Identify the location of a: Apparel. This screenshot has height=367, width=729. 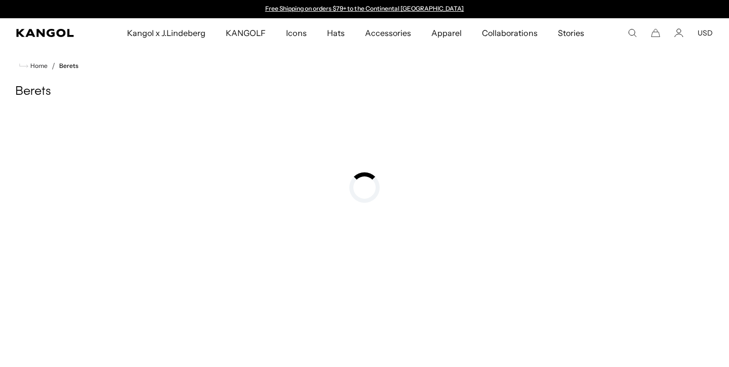
(447, 33).